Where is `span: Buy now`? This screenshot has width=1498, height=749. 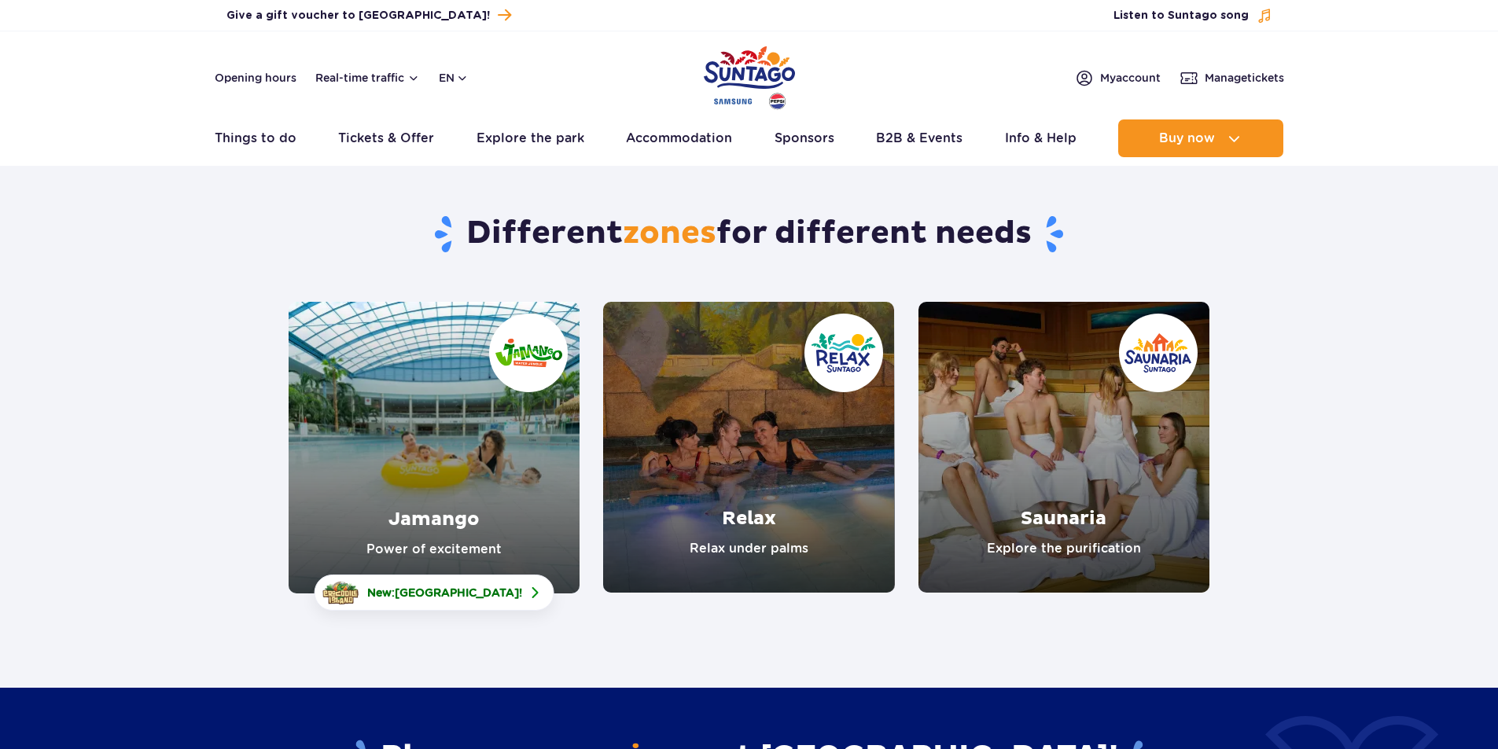 span: Buy now is located at coordinates (1186, 138).